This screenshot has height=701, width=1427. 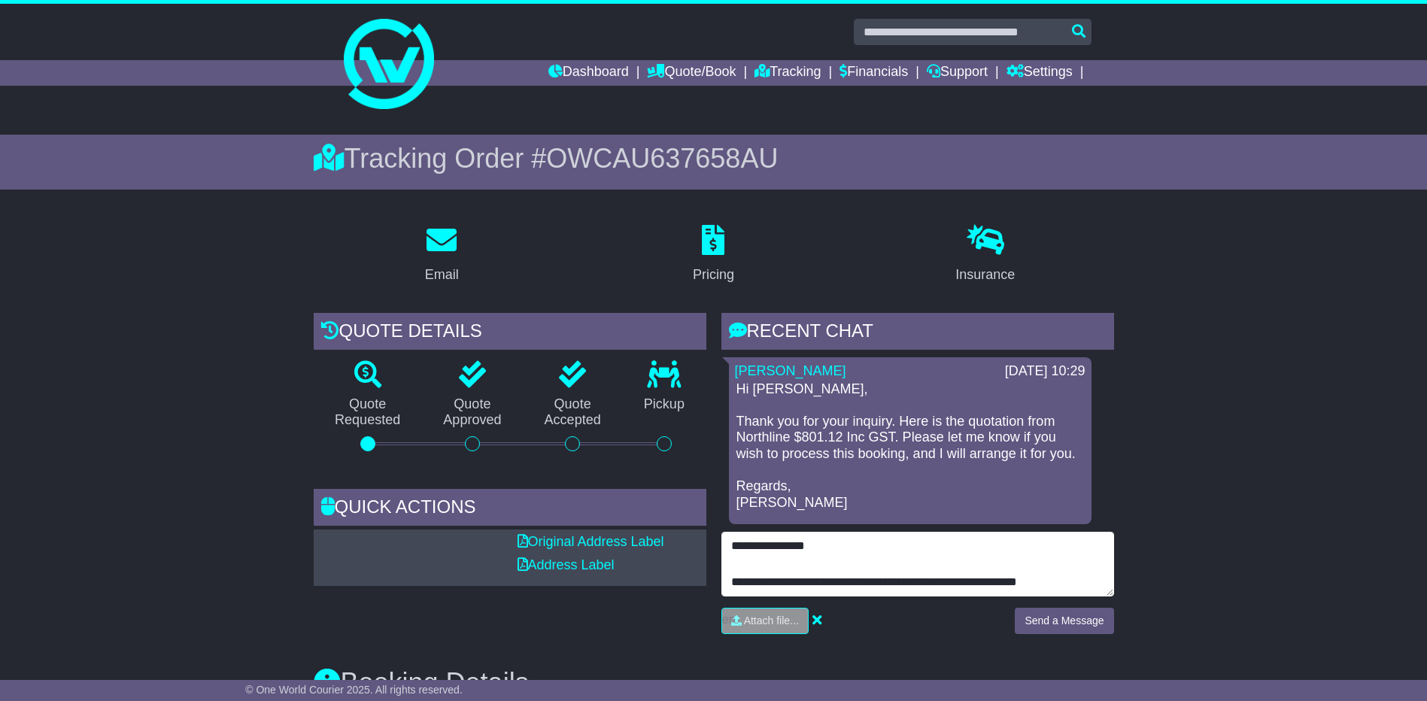 I want to click on p: Quote Accepted, so click(x=573, y=412).